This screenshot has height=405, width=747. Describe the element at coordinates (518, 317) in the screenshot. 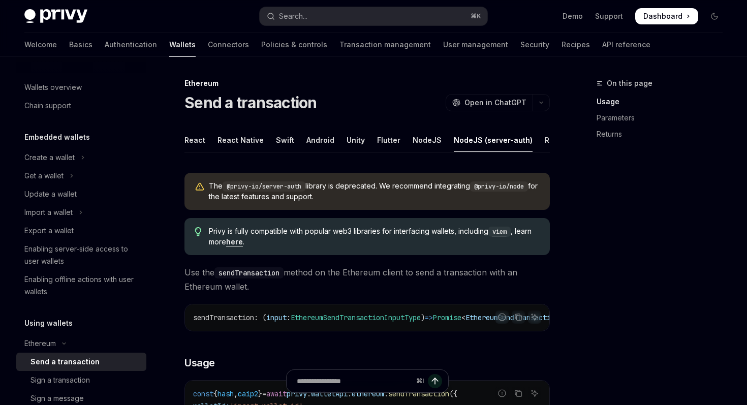

I see `button: Copy the contents from the code block` at that location.